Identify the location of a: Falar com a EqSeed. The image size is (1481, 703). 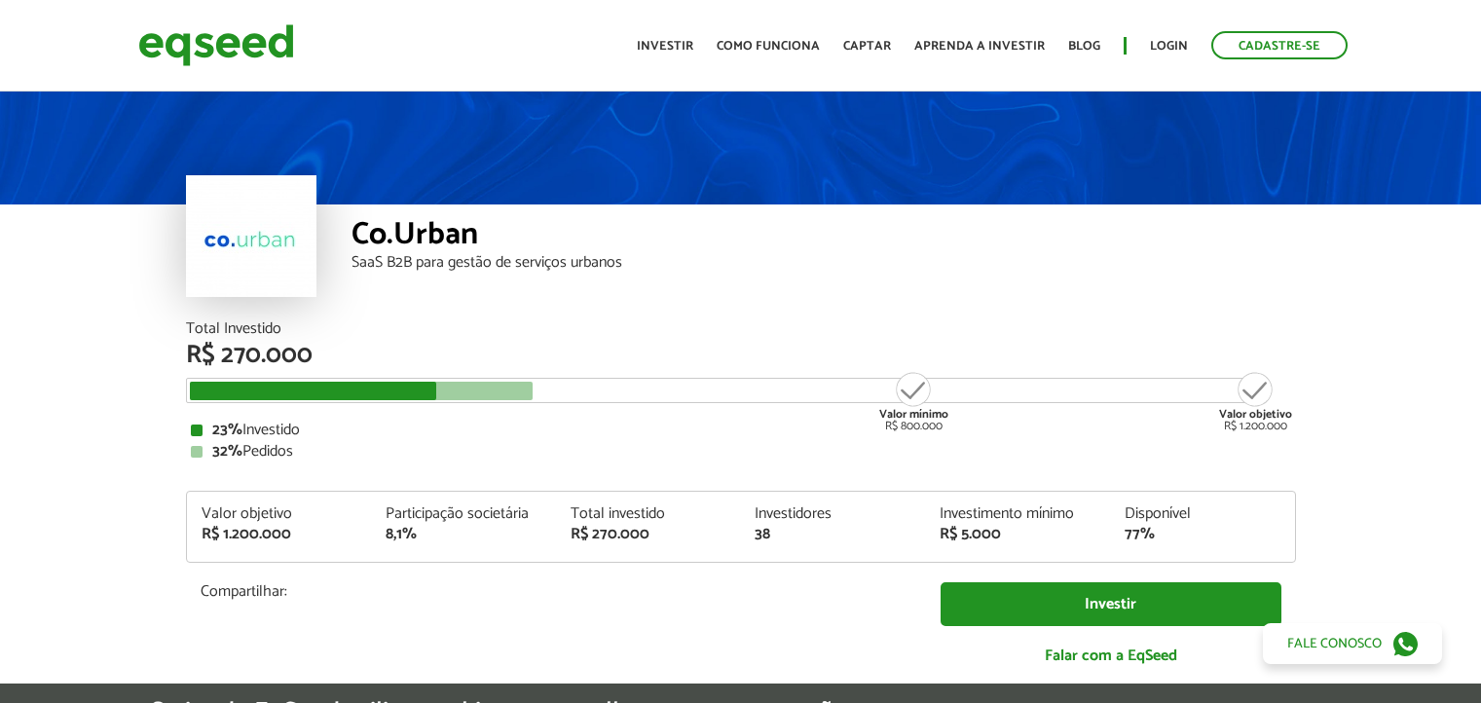
(1111, 655).